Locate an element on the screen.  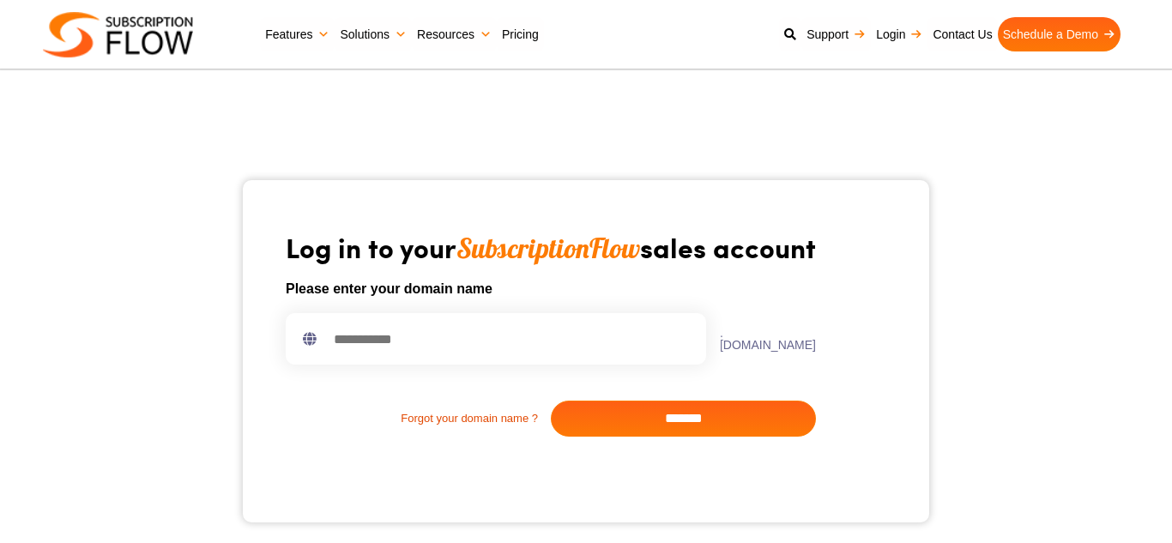
img: Subscriptionflow is located at coordinates (117, 34).